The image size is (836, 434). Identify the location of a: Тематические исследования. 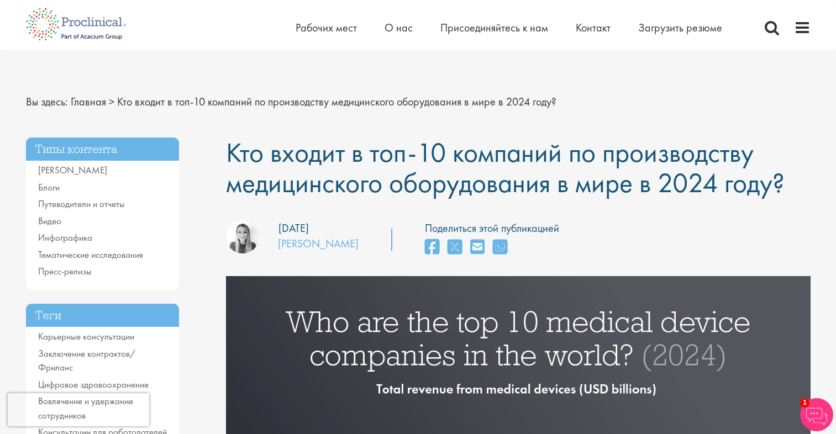
(91, 255).